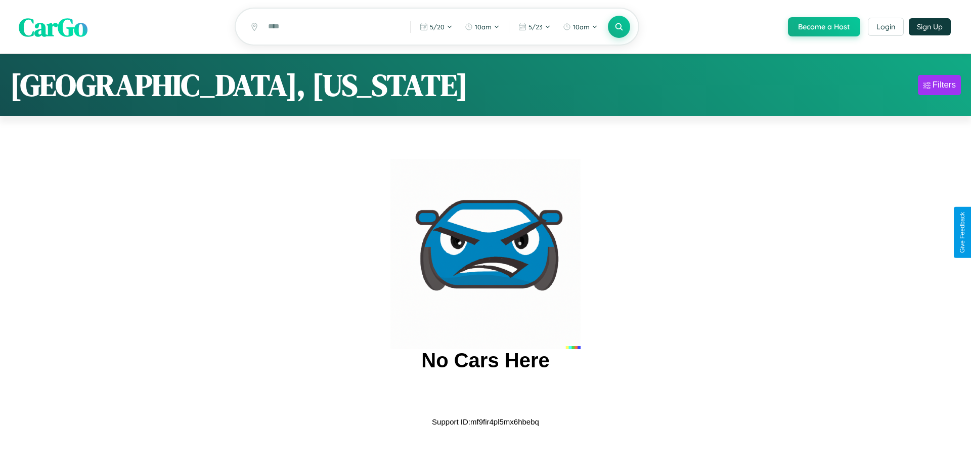 Image resolution: width=971 pixels, height=465 pixels. I want to click on div: Give Feedback, so click(963, 232).